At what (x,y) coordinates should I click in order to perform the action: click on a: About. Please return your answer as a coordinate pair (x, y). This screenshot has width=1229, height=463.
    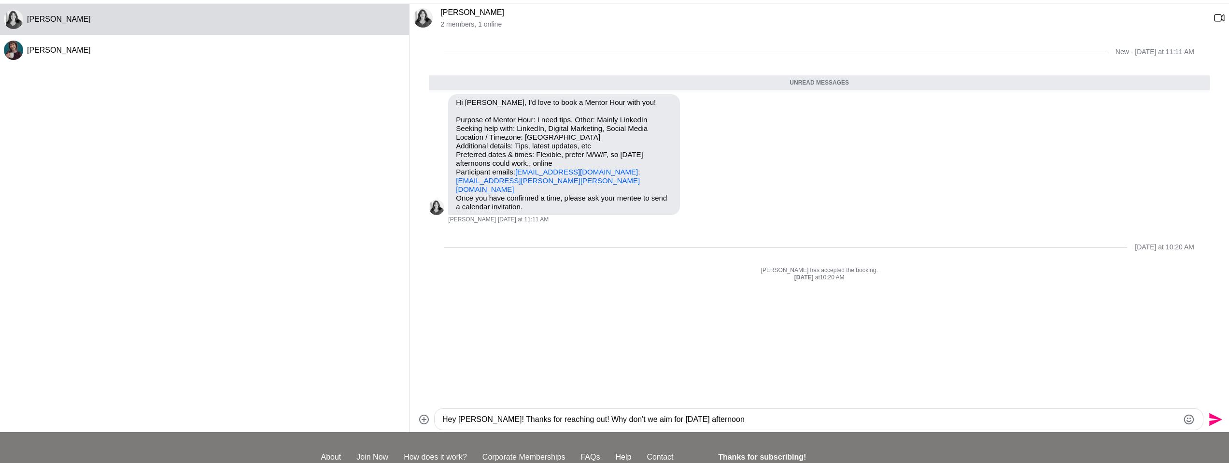
    Looking at the image, I should click on (331, 457).